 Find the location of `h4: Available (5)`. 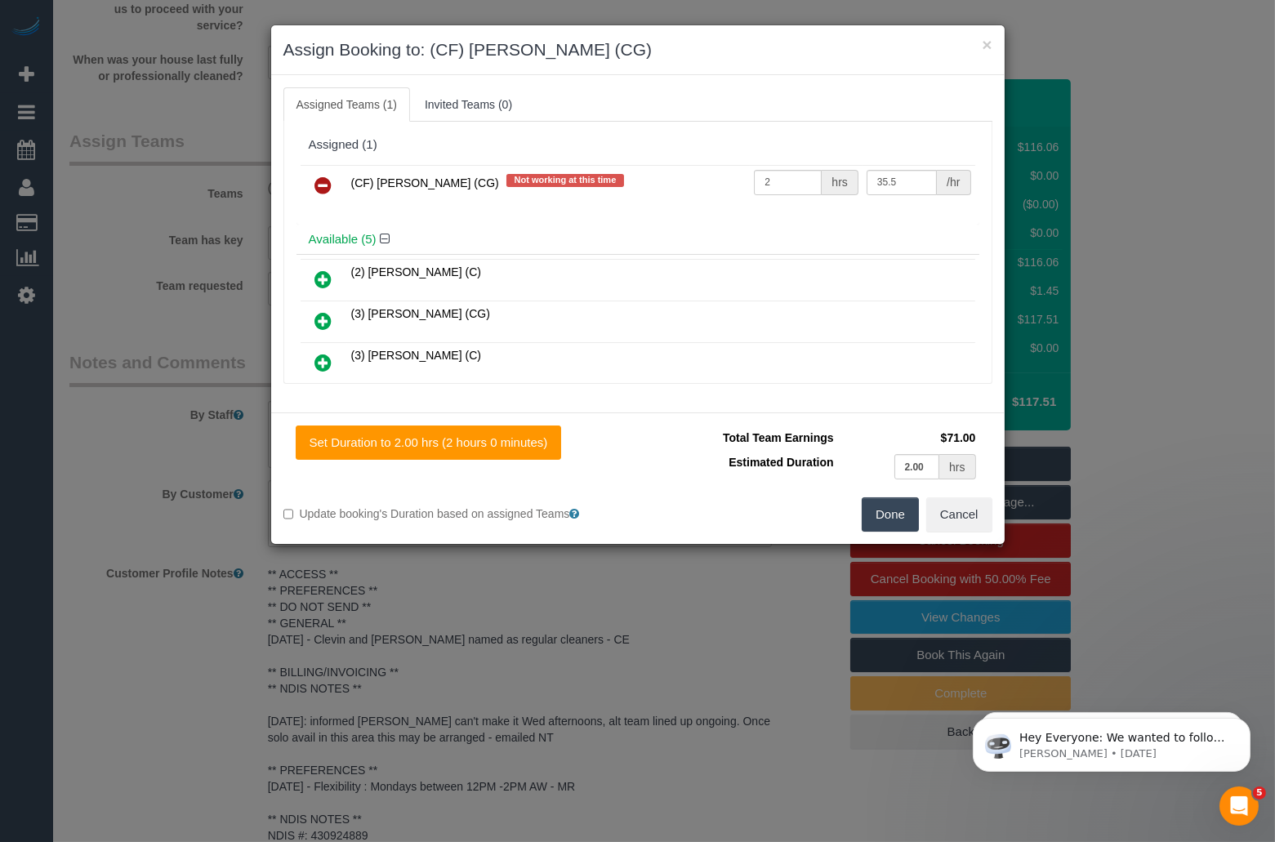

h4: Available (5) is located at coordinates (638, 239).